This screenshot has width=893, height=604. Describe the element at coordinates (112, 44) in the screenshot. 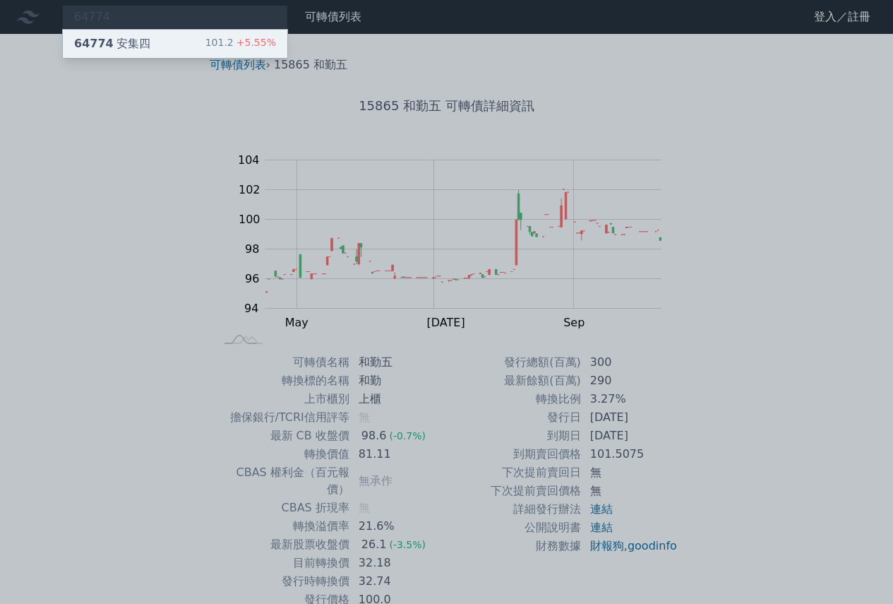

I see `div: 安集四` at that location.